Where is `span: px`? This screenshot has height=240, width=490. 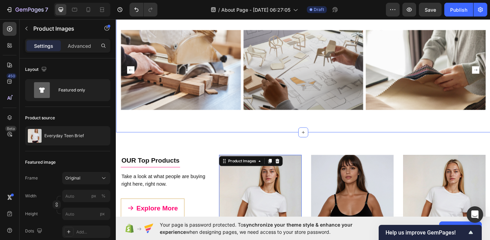 span: px is located at coordinates (102, 213).